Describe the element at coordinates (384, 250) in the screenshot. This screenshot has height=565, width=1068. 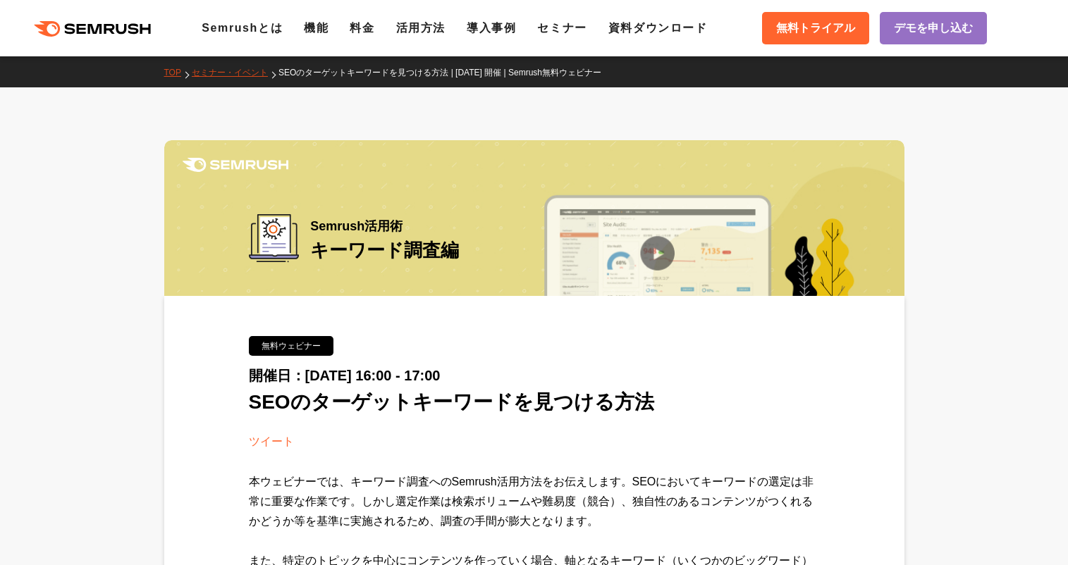
I see `span: キーワード調査編` at that location.